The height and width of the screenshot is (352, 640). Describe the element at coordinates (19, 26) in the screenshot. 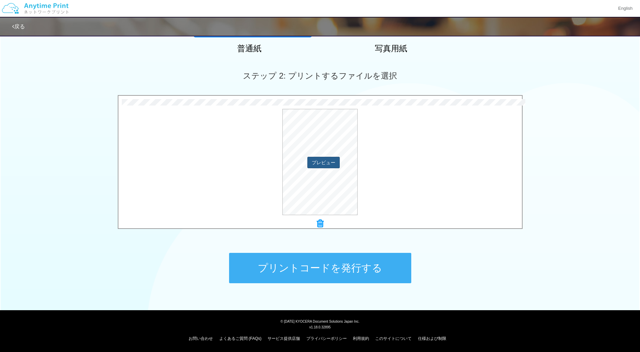

I see `a: 戻る` at that location.